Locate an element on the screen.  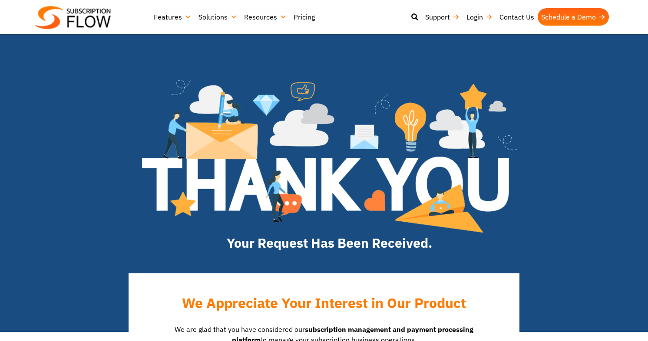
a: Contact Us is located at coordinates (517, 17).